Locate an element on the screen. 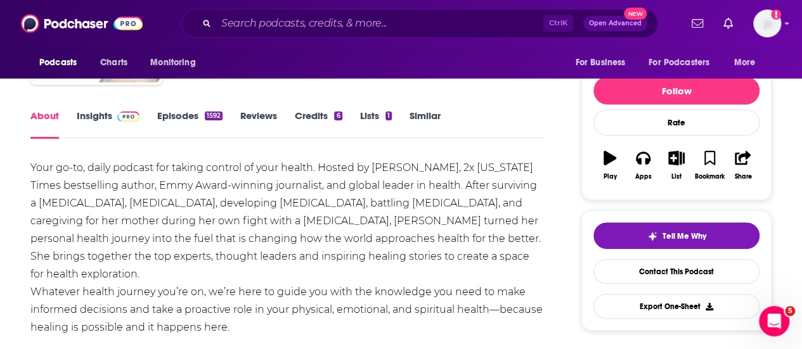 The height and width of the screenshot is (349, 802). div: 1 is located at coordinates (389, 116).